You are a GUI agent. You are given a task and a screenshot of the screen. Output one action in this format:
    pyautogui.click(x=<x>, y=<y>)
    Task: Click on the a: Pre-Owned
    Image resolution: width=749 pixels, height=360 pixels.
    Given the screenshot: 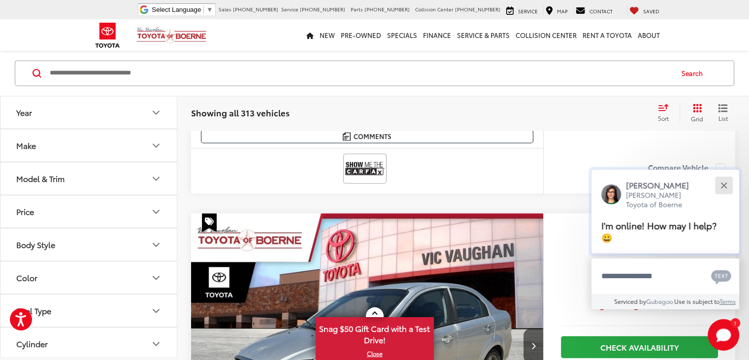 What is the action you would take?
    pyautogui.click(x=361, y=35)
    